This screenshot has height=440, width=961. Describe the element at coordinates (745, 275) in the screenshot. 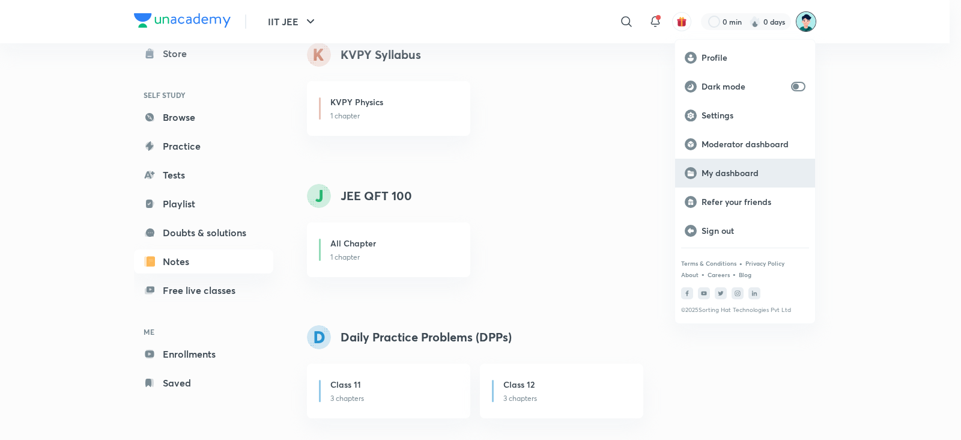

I see `a: Blog` at that location.